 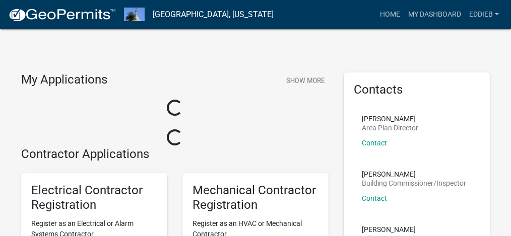 What do you see at coordinates (256, 198) in the screenshot?
I see `h5: Mechanical Contractor Registration` at bounding box center [256, 198].